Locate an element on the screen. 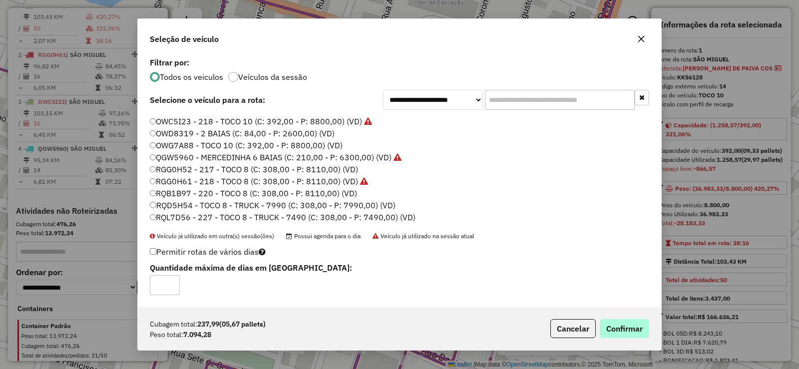  input: RGG0H61 - 218 - TOCO 8 (C: 308,00 - P: 8110,00) (VD) is located at coordinates (153, 181).